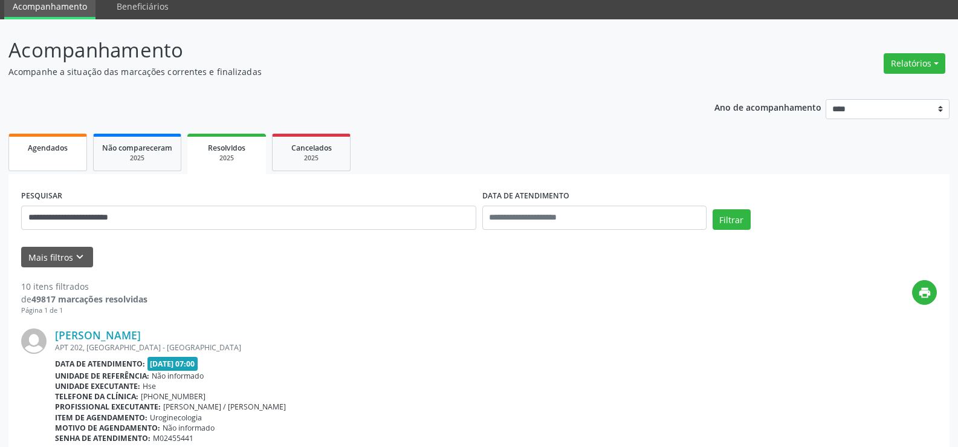 The height and width of the screenshot is (447, 958). Describe the element at coordinates (925, 292) in the screenshot. I see `button: print` at that location.